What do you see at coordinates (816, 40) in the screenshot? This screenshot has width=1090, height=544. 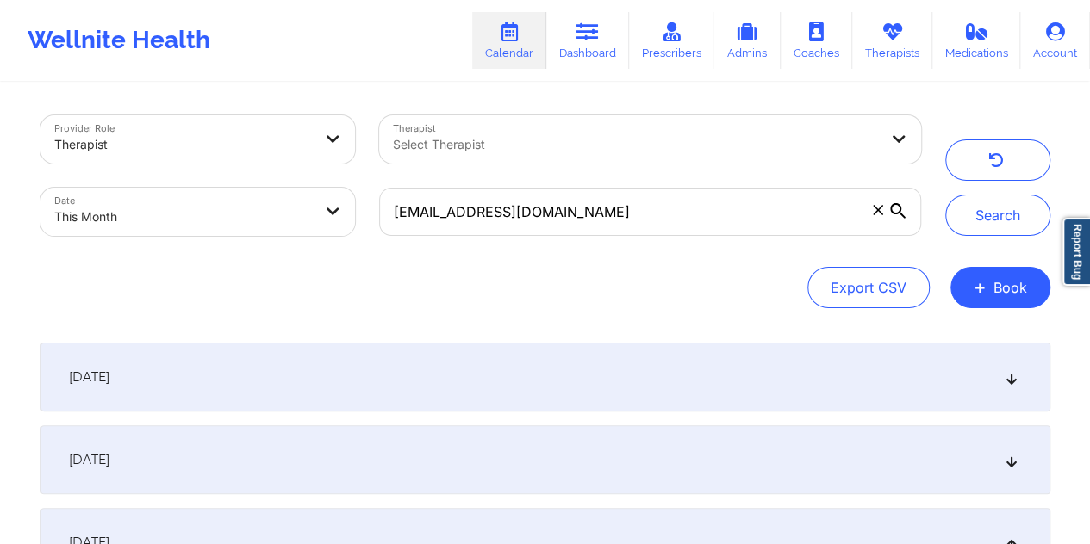 I see `a: Coaches` at bounding box center [816, 40].